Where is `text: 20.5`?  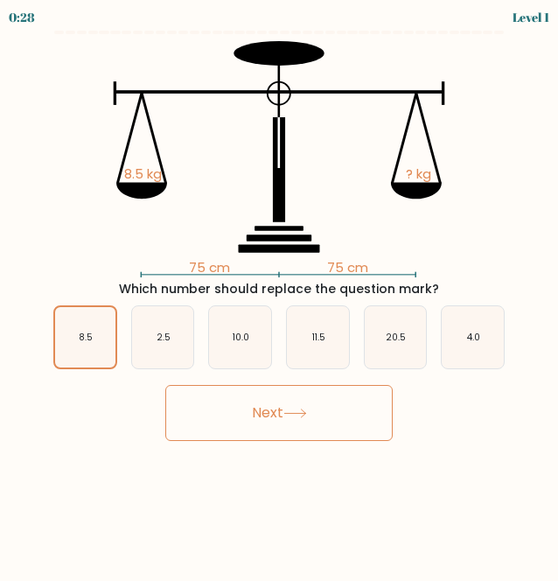 text: 20.5 is located at coordinates (395, 337).